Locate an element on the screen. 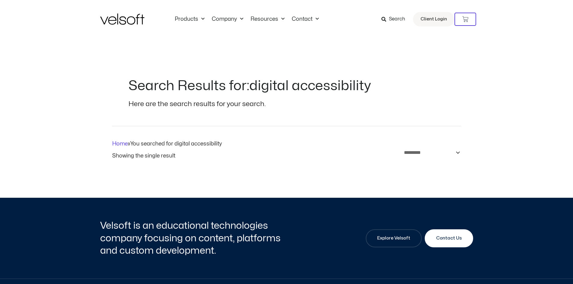  a: Explore Velsoft is located at coordinates (394, 239).